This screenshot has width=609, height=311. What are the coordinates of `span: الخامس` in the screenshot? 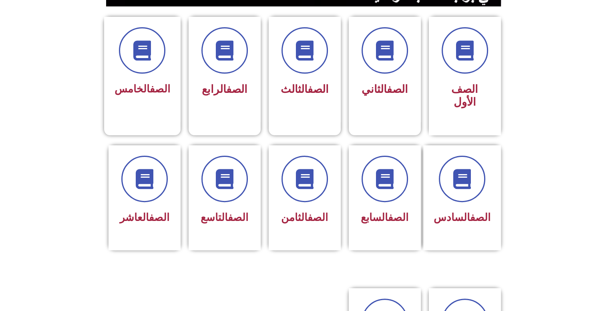 It's located at (142, 89).